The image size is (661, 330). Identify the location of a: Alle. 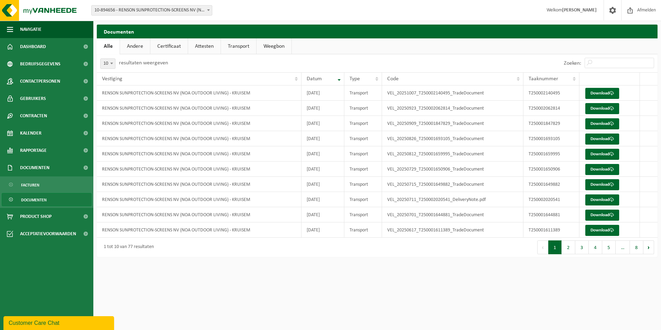
(108, 46).